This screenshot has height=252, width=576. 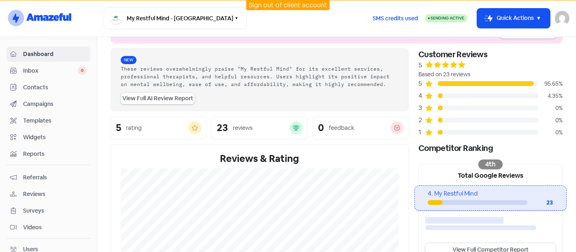 I want to click on div: Based on 23 reviews, so click(x=491, y=74).